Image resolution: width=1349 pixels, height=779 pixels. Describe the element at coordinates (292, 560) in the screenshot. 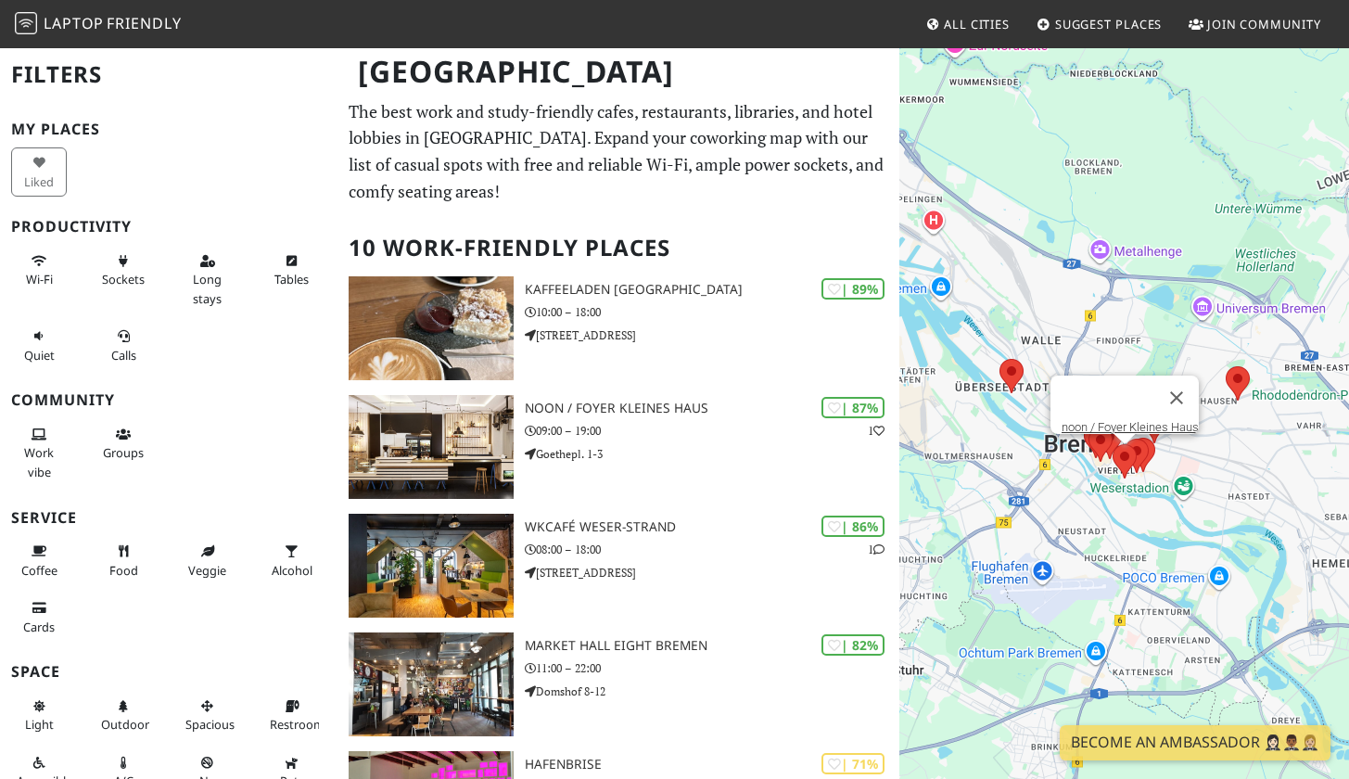

I see `button: Alcohol` at that location.